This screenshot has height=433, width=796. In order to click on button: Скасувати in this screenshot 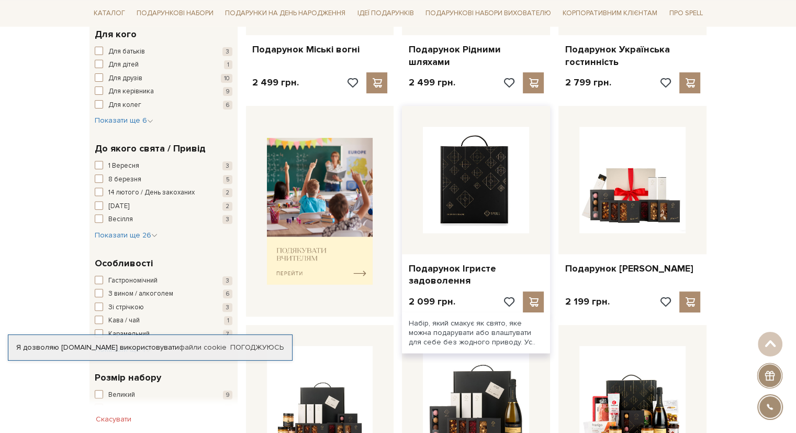, I will do `click(114, 419)`.